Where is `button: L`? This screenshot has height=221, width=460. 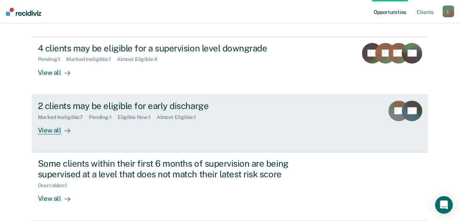 button: L is located at coordinates (448, 11).